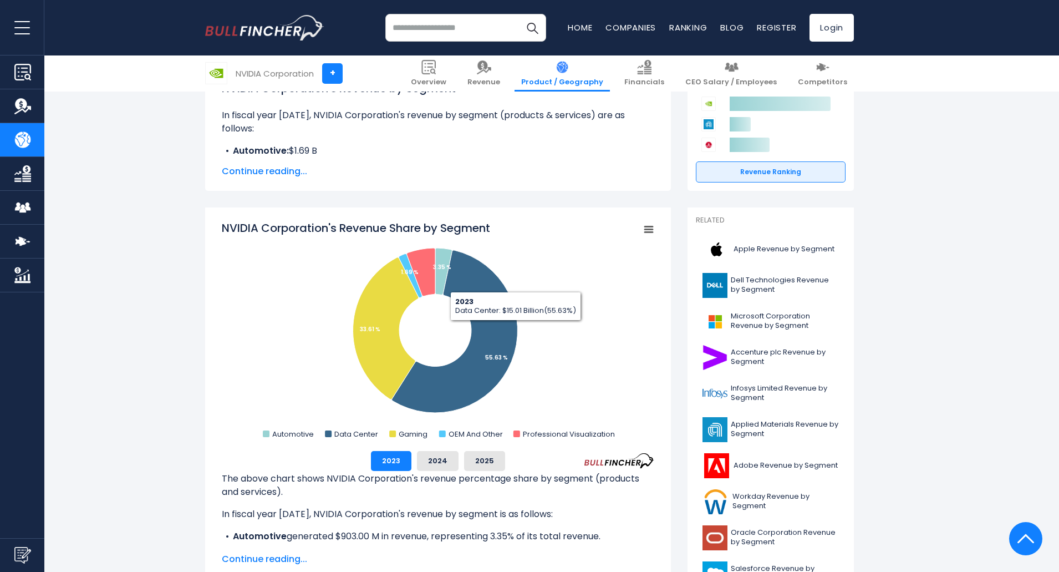  What do you see at coordinates (580, 27) in the screenshot?
I see `a: Home` at bounding box center [580, 27].